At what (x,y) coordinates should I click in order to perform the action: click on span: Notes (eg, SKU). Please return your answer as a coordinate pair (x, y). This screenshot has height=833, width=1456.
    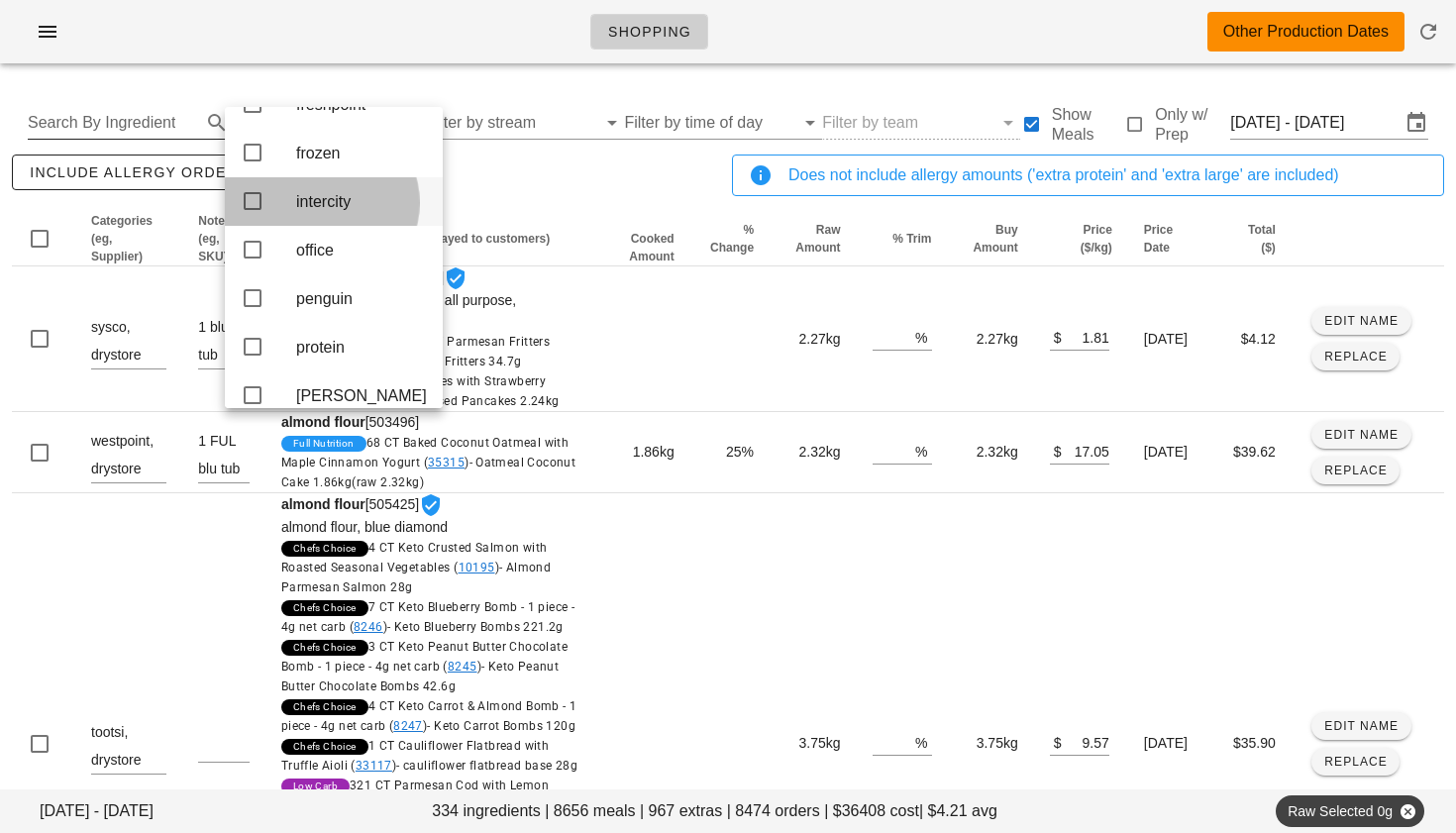
    Looking at the image, I should click on (214, 239).